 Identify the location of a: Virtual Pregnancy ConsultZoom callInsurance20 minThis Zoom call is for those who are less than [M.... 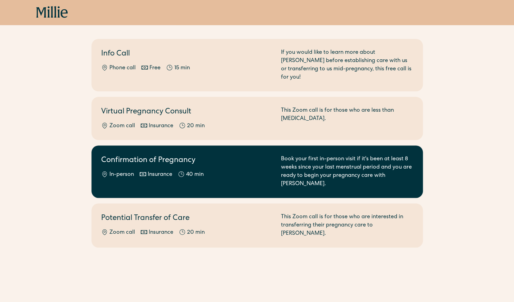
(257, 118).